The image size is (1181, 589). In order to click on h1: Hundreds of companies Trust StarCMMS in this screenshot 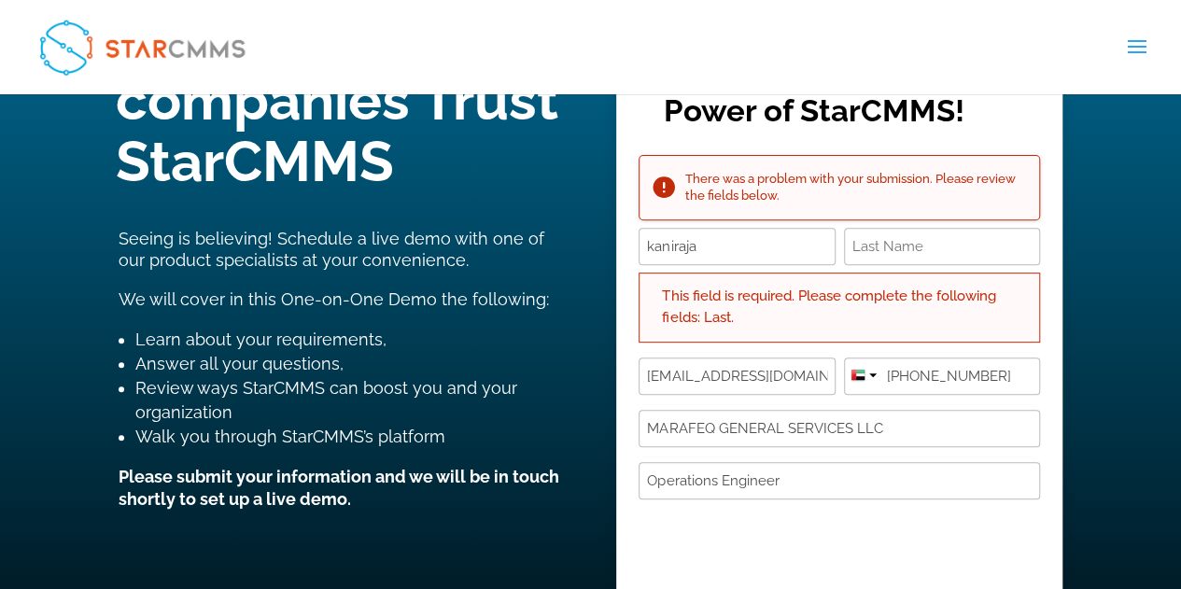, I will do `click(340, 105)`.